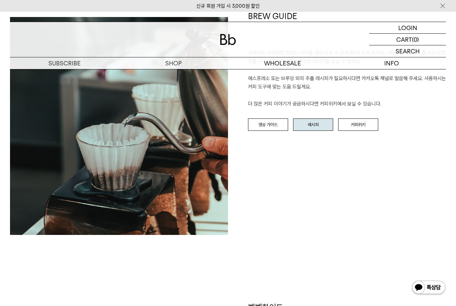 This screenshot has height=306, width=456. I want to click on p: INFO, so click(392, 63).